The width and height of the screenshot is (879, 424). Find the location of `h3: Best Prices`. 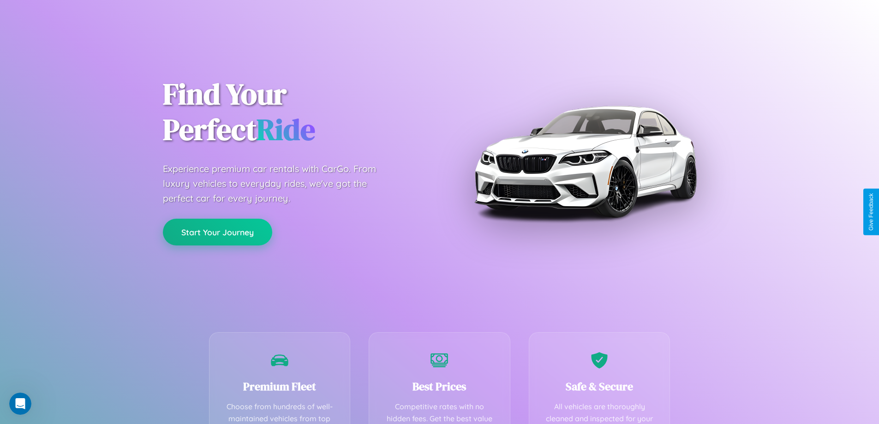

h3: Best Prices is located at coordinates (439, 386).